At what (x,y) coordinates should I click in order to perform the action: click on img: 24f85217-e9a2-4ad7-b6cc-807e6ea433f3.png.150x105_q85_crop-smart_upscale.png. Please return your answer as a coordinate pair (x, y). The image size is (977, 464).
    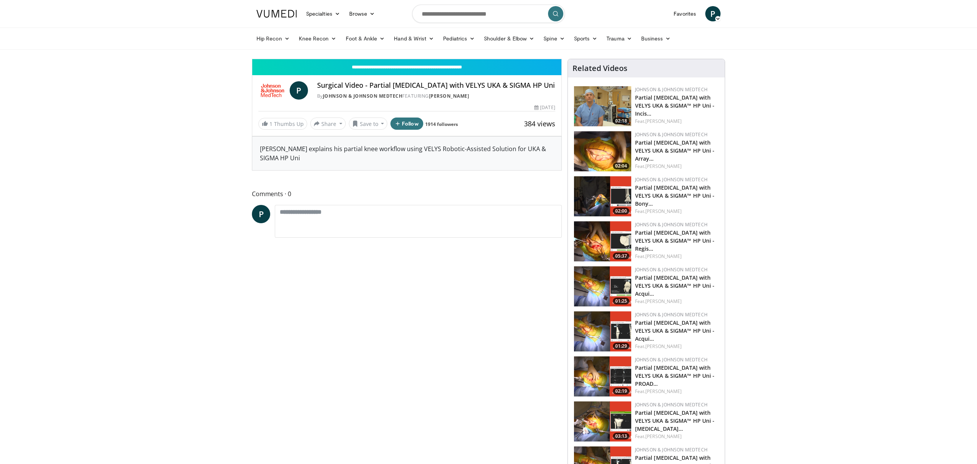
    Looking at the image, I should click on (603, 376).